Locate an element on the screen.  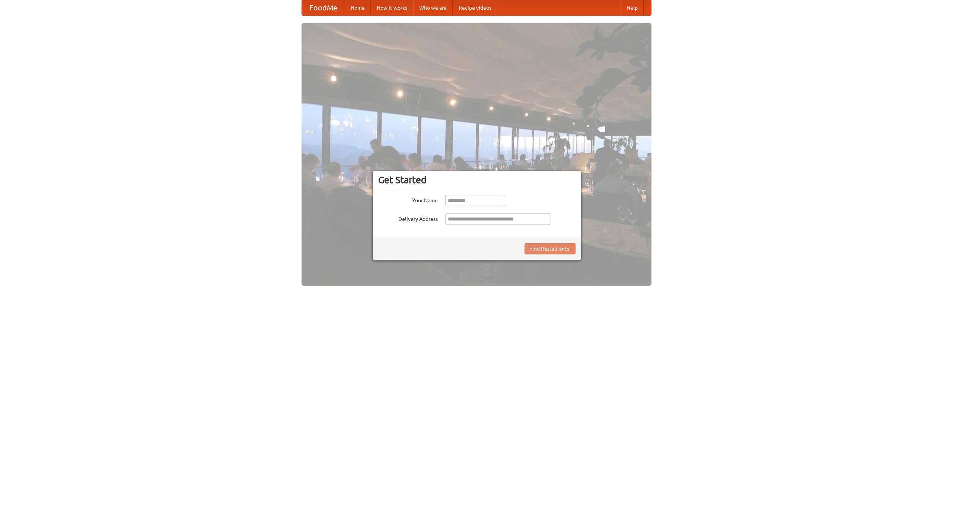
a: How it works is located at coordinates (392, 8).